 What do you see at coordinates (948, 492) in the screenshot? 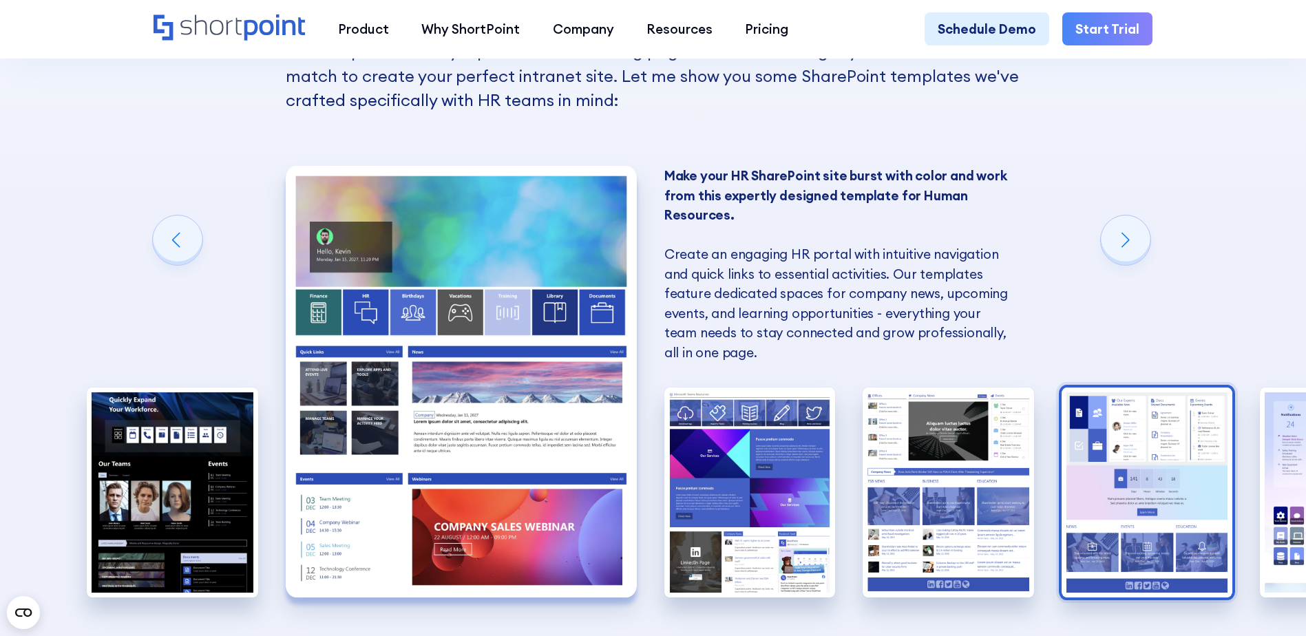
I see `div: 4 / 6` at bounding box center [948, 492].